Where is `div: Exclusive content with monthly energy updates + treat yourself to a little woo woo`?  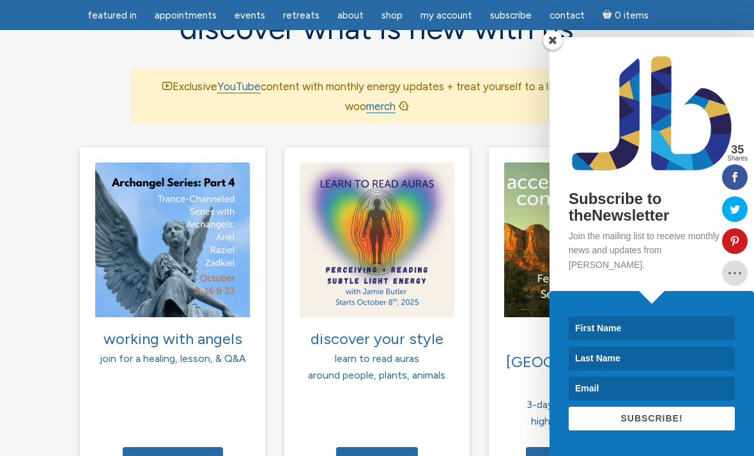
div: Exclusive content with monthly energy updates + treat yourself to a little woo woo is located at coordinates (377, 96).